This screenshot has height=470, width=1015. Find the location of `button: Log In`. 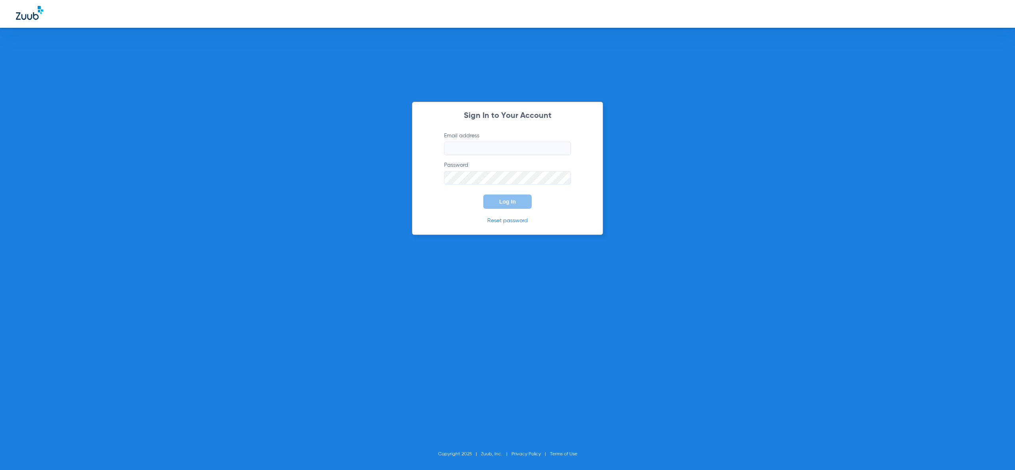

button: Log In is located at coordinates (508, 202).